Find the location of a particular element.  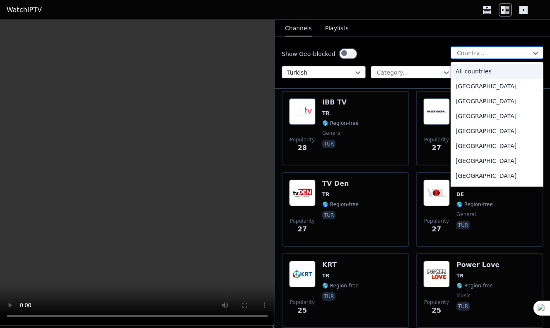

img: IBB TV is located at coordinates (302, 111).